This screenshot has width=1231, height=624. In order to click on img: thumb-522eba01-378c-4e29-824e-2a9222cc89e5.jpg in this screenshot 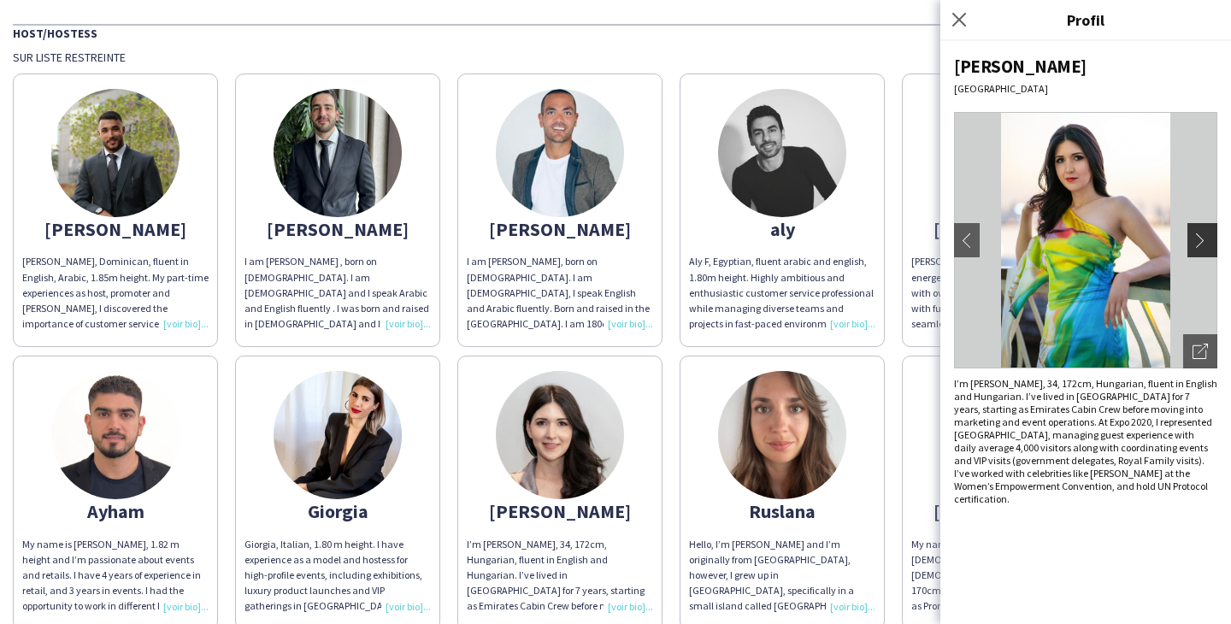, I will do `click(338, 153)`.